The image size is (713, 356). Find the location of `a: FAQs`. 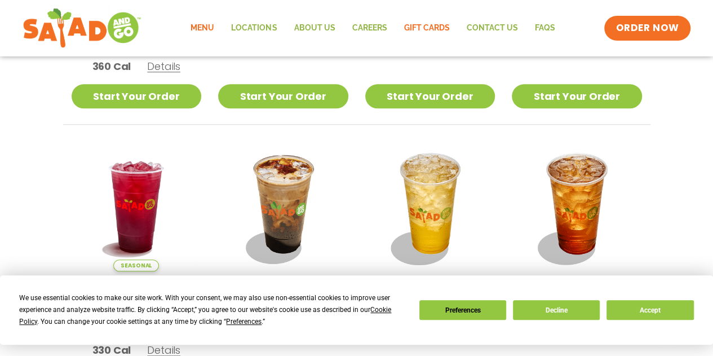

a: FAQs is located at coordinates (544, 28).